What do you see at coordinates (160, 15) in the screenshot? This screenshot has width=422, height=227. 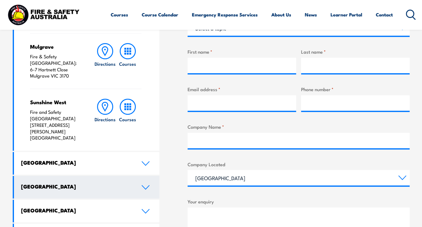 I see `a: Course Calendar` at bounding box center [160, 15].